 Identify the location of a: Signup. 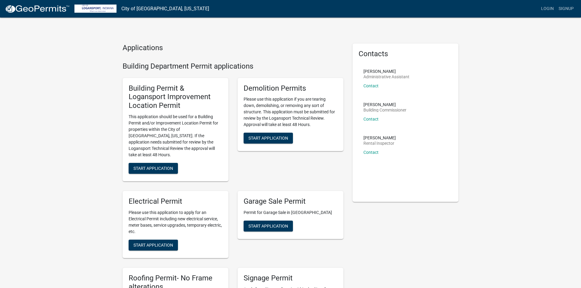
(566, 9).